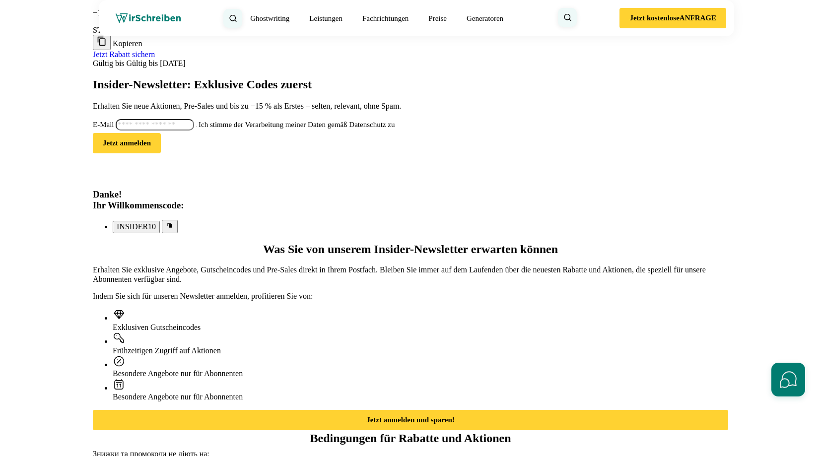  What do you see at coordinates (127, 143) in the screenshot?
I see `button: Jetzt anmelden` at bounding box center [127, 143].